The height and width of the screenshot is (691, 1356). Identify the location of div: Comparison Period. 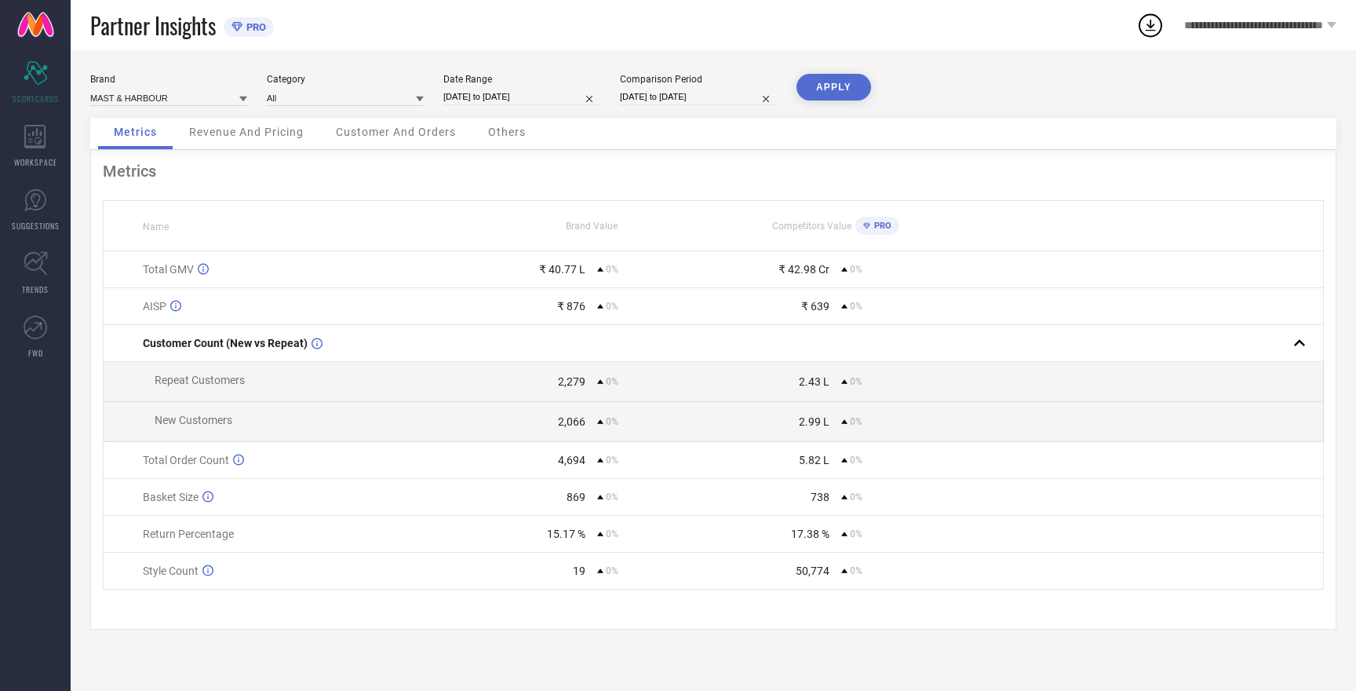
(698, 79).